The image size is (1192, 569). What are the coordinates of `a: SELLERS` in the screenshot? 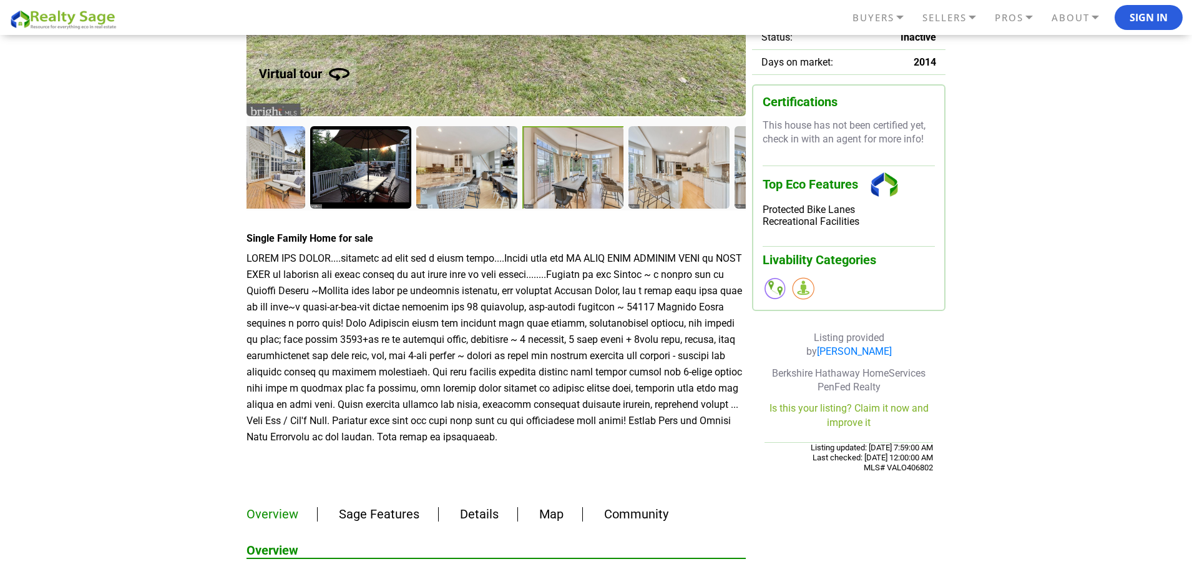 It's located at (956, 17).